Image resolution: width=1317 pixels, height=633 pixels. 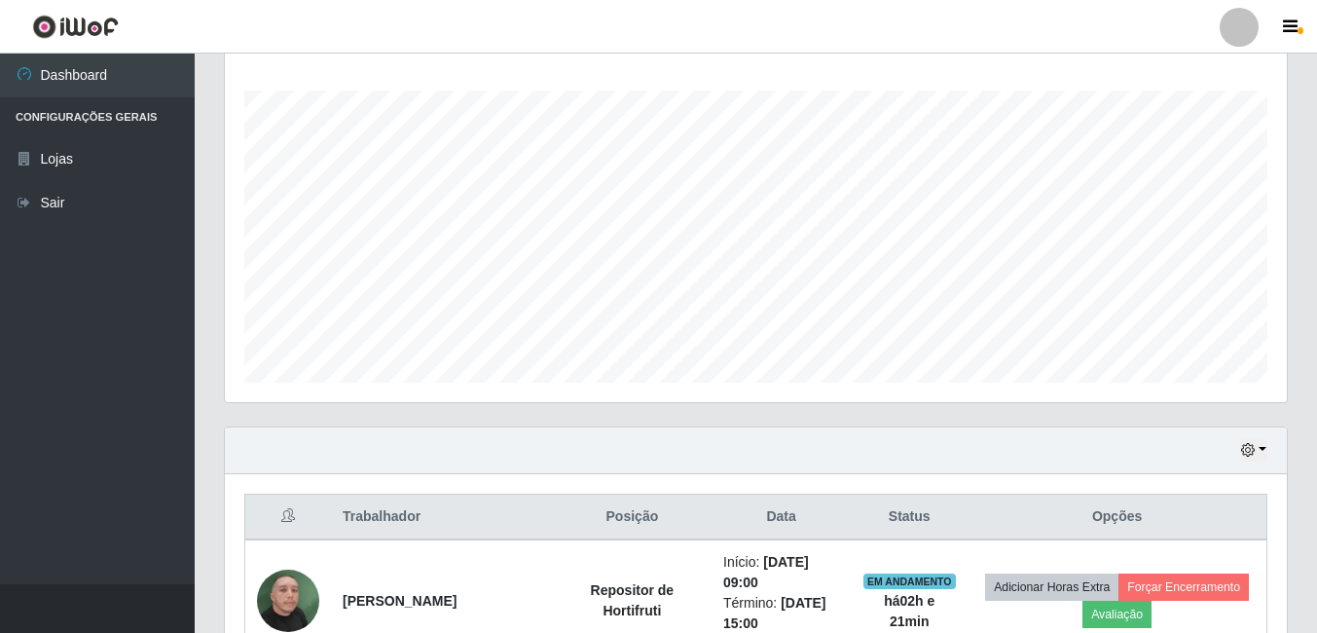 What do you see at coordinates (633, 600) in the screenshot?
I see `strong: Repositor de Hortifruti` at bounding box center [633, 600].